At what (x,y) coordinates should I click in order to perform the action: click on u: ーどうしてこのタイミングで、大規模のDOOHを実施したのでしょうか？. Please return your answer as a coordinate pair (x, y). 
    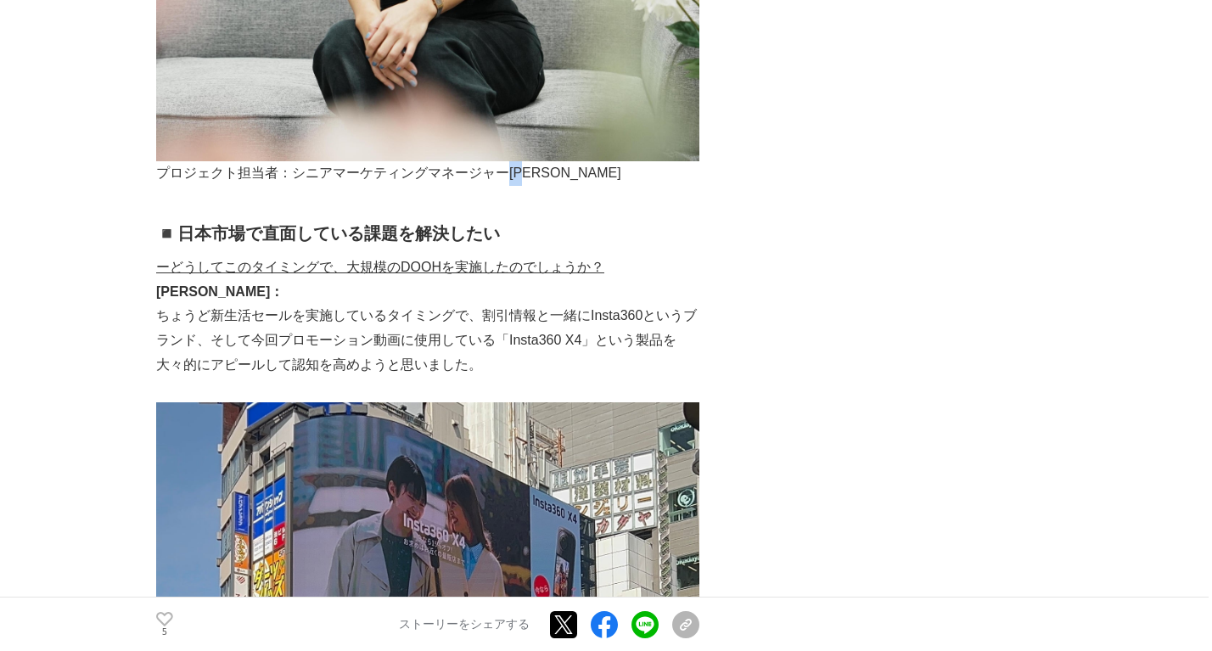
    Looking at the image, I should click on (380, 267).